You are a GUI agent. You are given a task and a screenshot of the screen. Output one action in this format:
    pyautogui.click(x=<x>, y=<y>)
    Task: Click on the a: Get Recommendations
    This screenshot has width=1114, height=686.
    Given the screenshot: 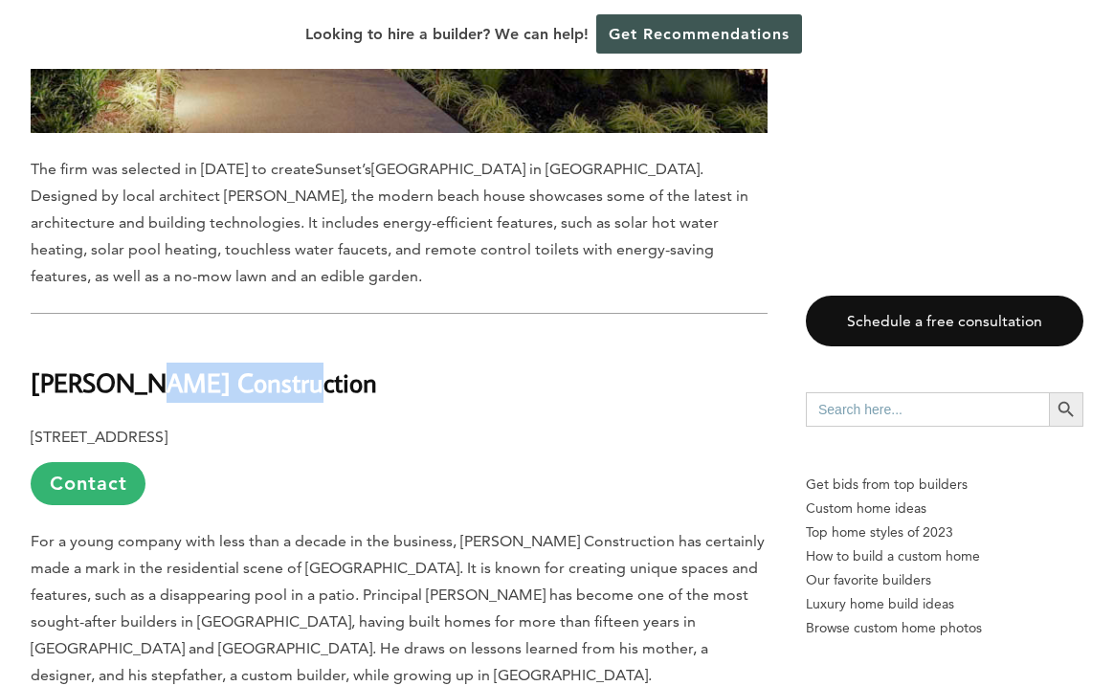 What is the action you would take?
    pyautogui.click(x=699, y=34)
    